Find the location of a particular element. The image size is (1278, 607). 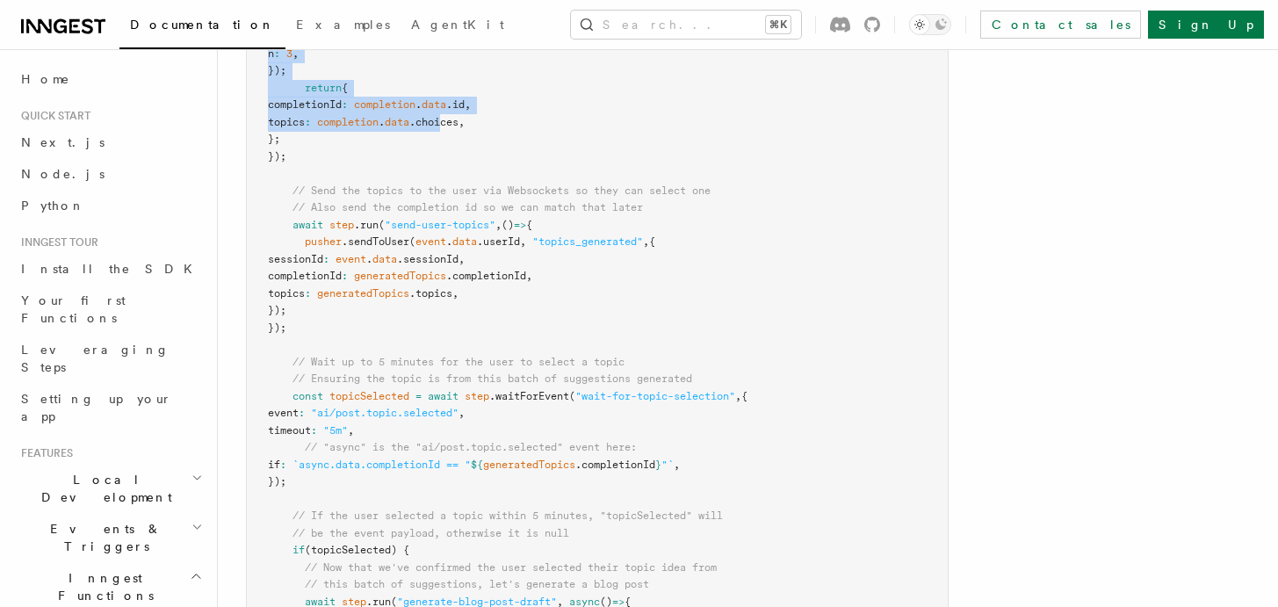

span: "send-user-topics" is located at coordinates (440, 225).